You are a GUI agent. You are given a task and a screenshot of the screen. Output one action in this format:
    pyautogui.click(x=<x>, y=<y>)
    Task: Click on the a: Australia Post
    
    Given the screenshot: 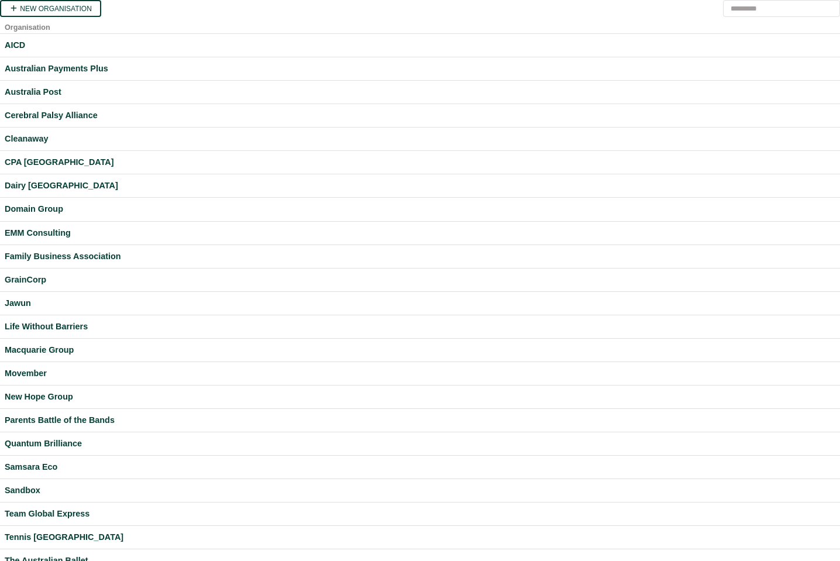 What is the action you would take?
    pyautogui.click(x=420, y=92)
    